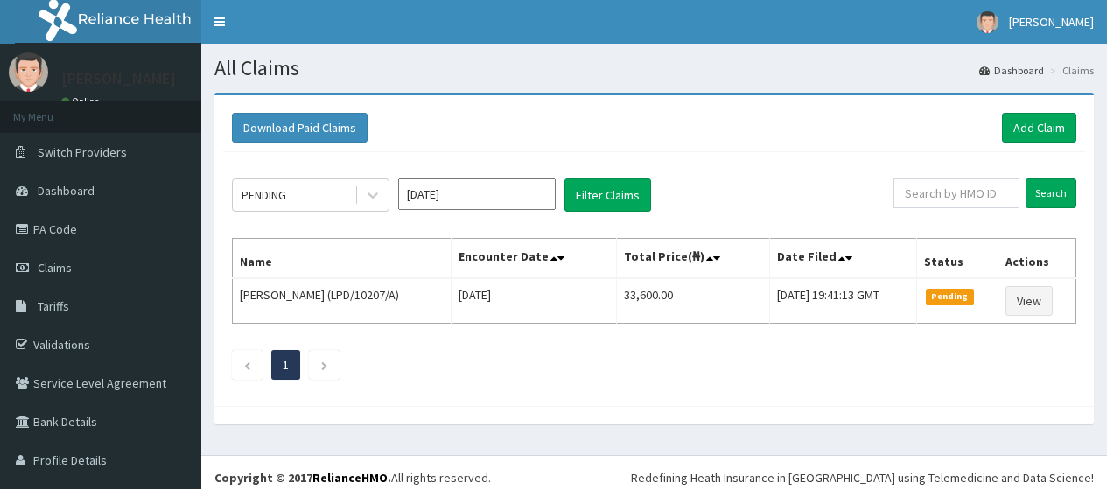  I want to click on span: Pending, so click(949, 297).